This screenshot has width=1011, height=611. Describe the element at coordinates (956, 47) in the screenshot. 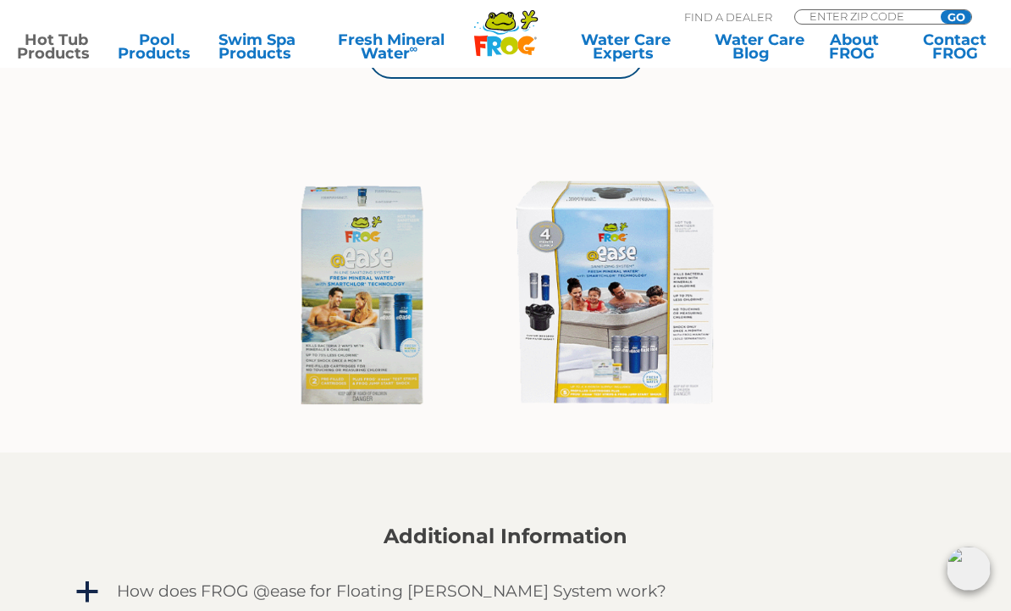

I see `a: ContactFROG` at that location.